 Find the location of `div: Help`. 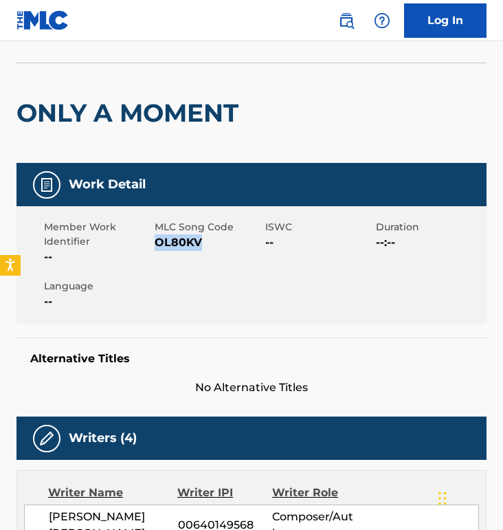

div: Help is located at coordinates (382, 21).